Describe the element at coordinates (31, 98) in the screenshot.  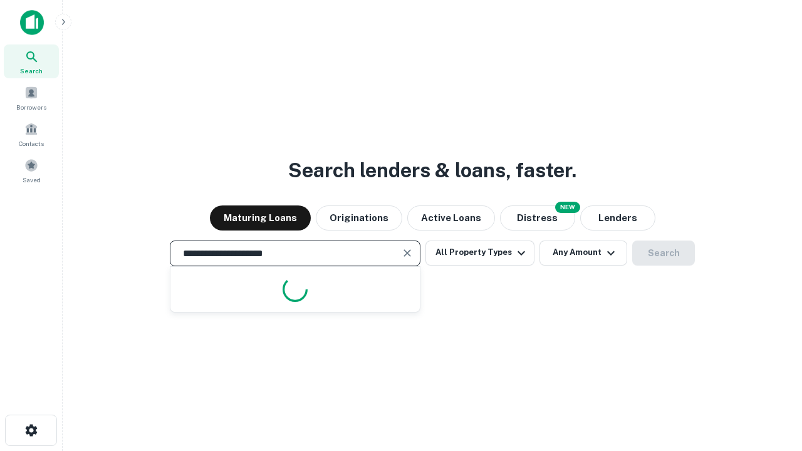
I see `a: Borrowers` at that location.